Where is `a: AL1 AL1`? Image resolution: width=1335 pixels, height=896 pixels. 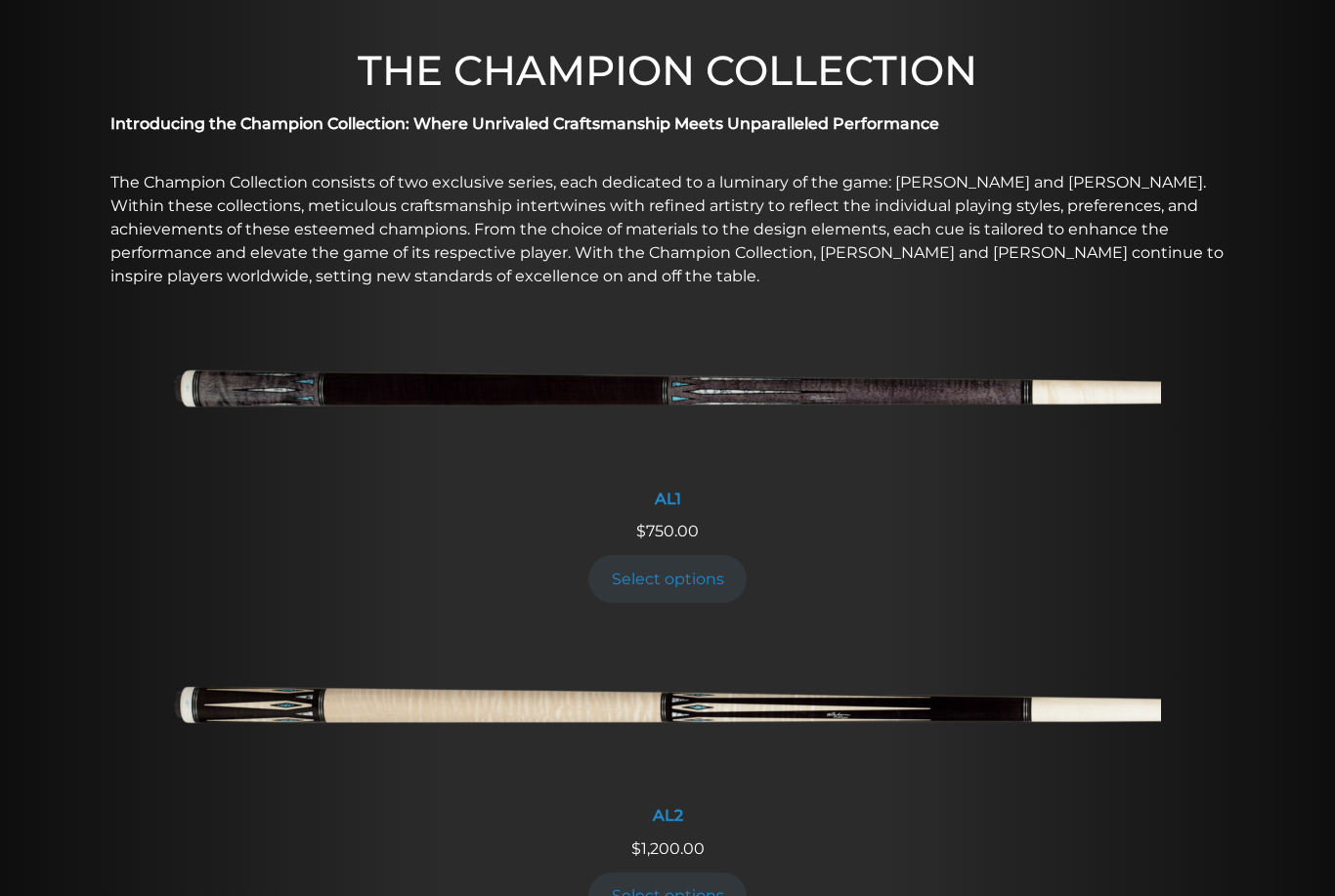 a: AL1 AL1 is located at coordinates (667, 417).